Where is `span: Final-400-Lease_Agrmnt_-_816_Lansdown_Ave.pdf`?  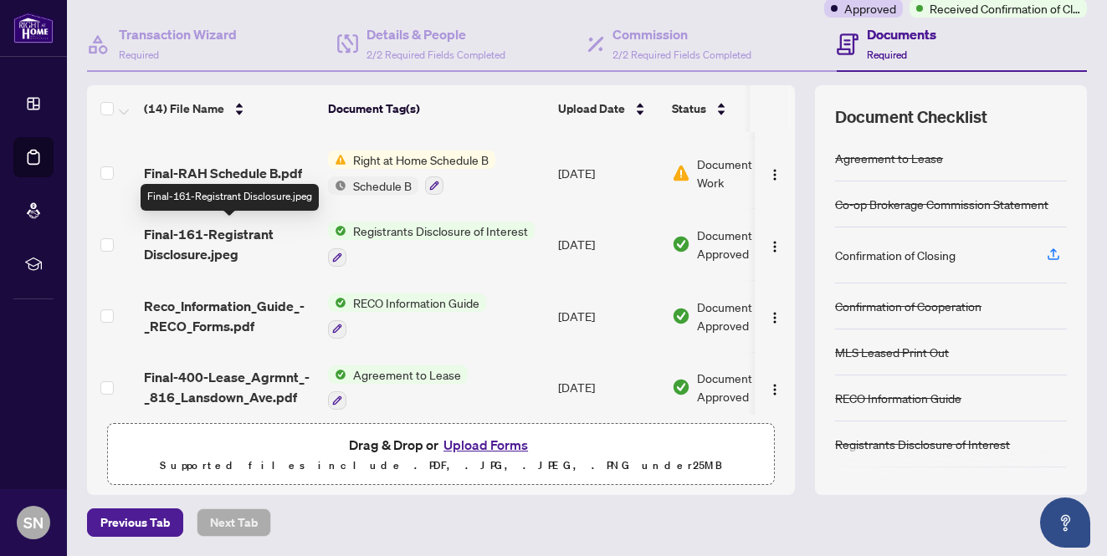
span: Final-400-Lease_Agrmnt_-_816_Lansdown_Ave.pdf is located at coordinates (229, 387).